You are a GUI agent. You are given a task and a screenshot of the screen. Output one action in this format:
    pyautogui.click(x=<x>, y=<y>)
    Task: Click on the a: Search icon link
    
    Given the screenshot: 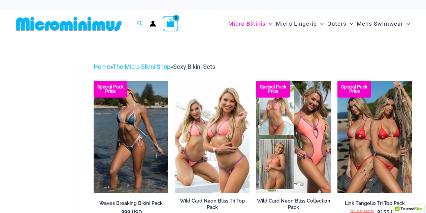 What is the action you would take?
    pyautogui.click(x=140, y=24)
    